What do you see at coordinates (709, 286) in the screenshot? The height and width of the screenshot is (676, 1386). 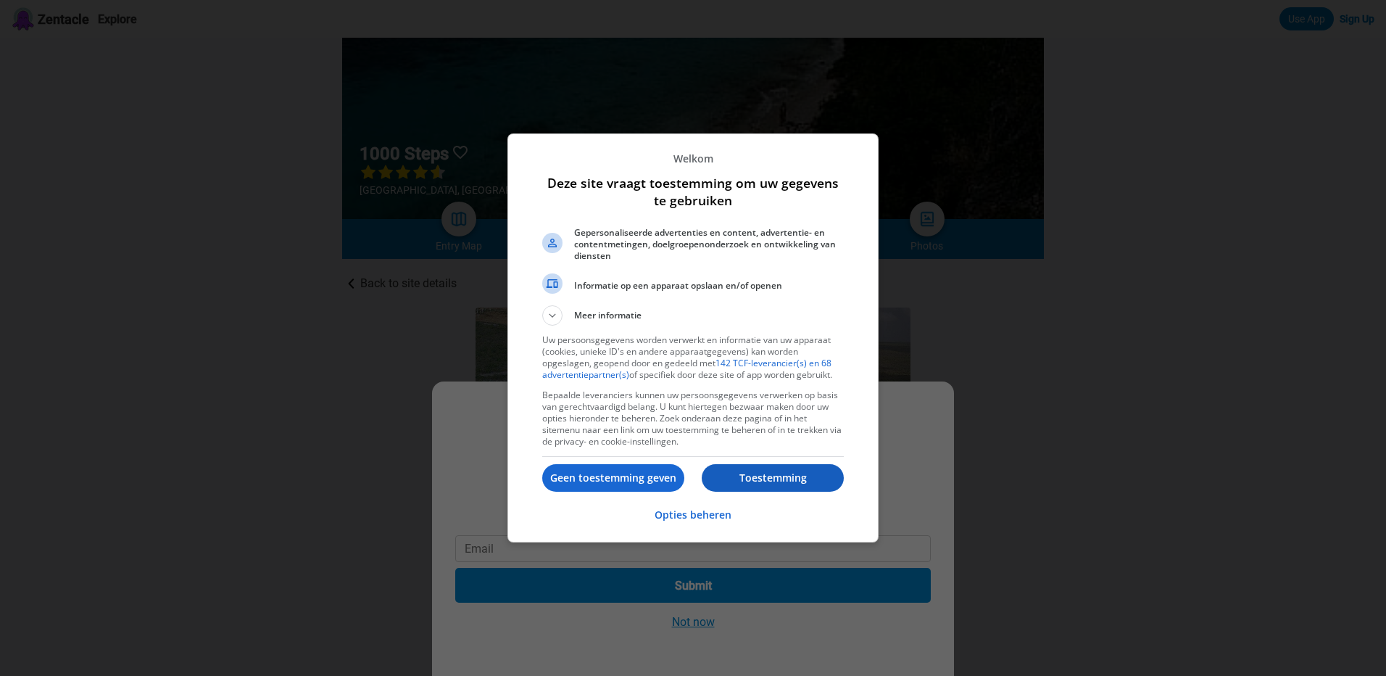 I see `span: Informatie op een apparaat opslaan en/of openen` at bounding box center [709, 286].